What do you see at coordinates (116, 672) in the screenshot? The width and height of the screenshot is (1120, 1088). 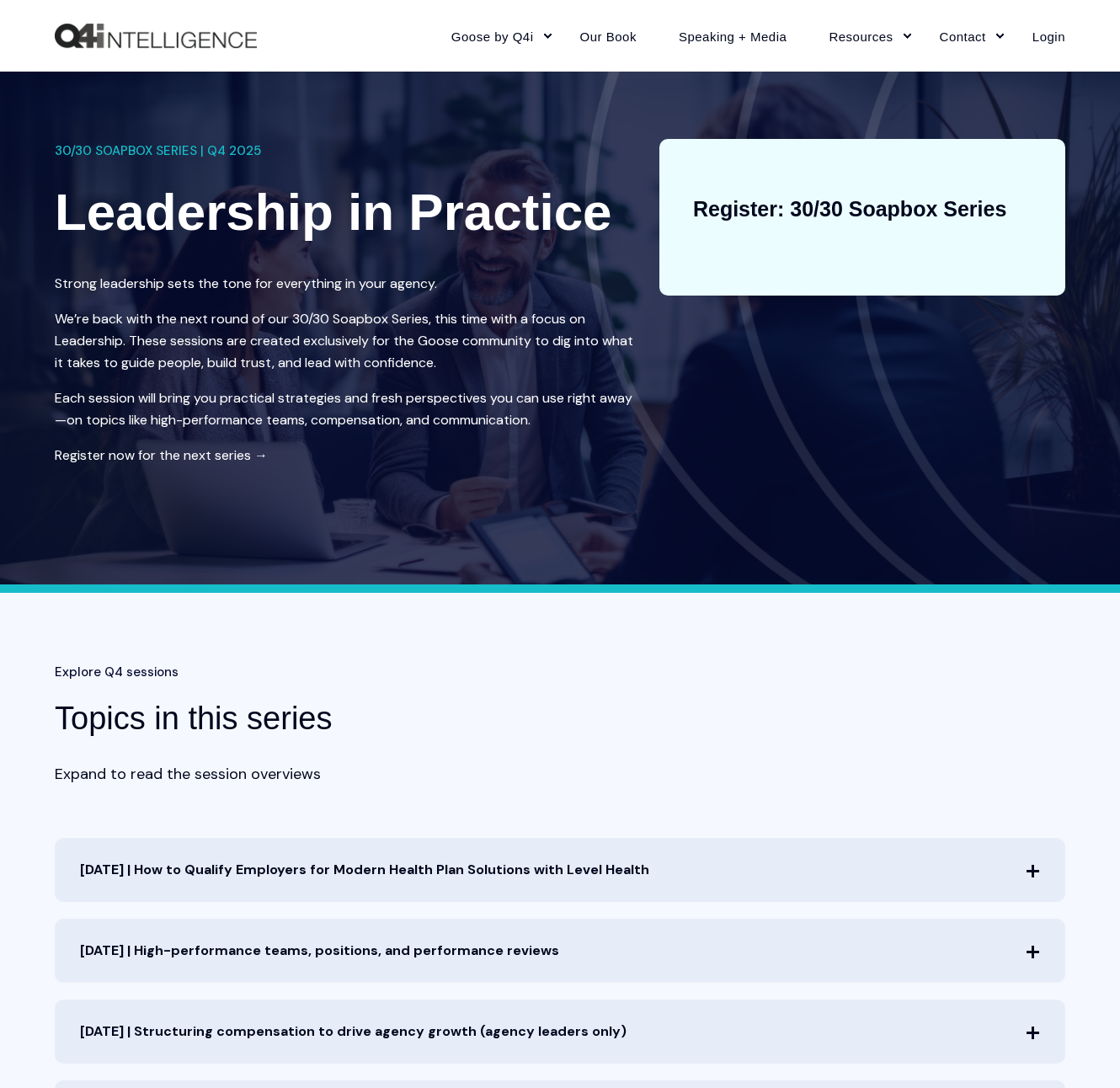 I see `span: Explore Q4 sessions` at bounding box center [116, 672].